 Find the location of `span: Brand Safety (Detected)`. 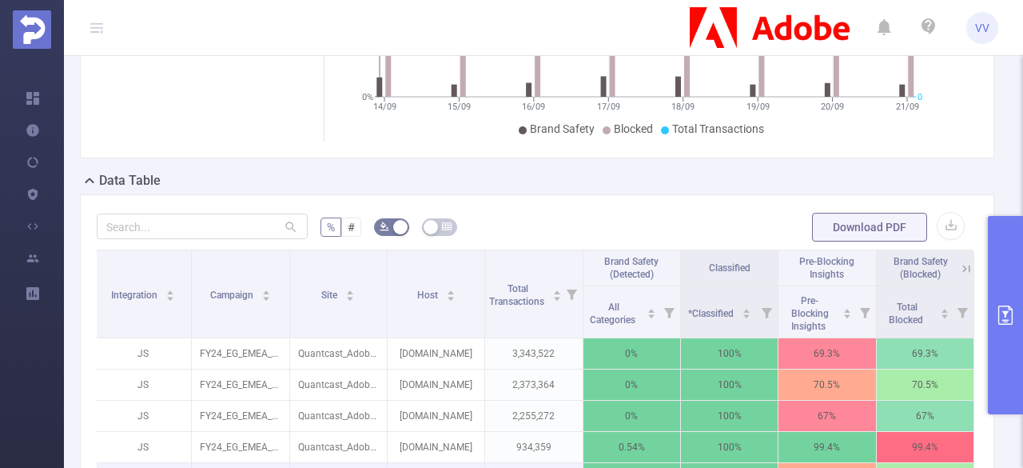

span: Brand Safety (Detected) is located at coordinates (632, 268).